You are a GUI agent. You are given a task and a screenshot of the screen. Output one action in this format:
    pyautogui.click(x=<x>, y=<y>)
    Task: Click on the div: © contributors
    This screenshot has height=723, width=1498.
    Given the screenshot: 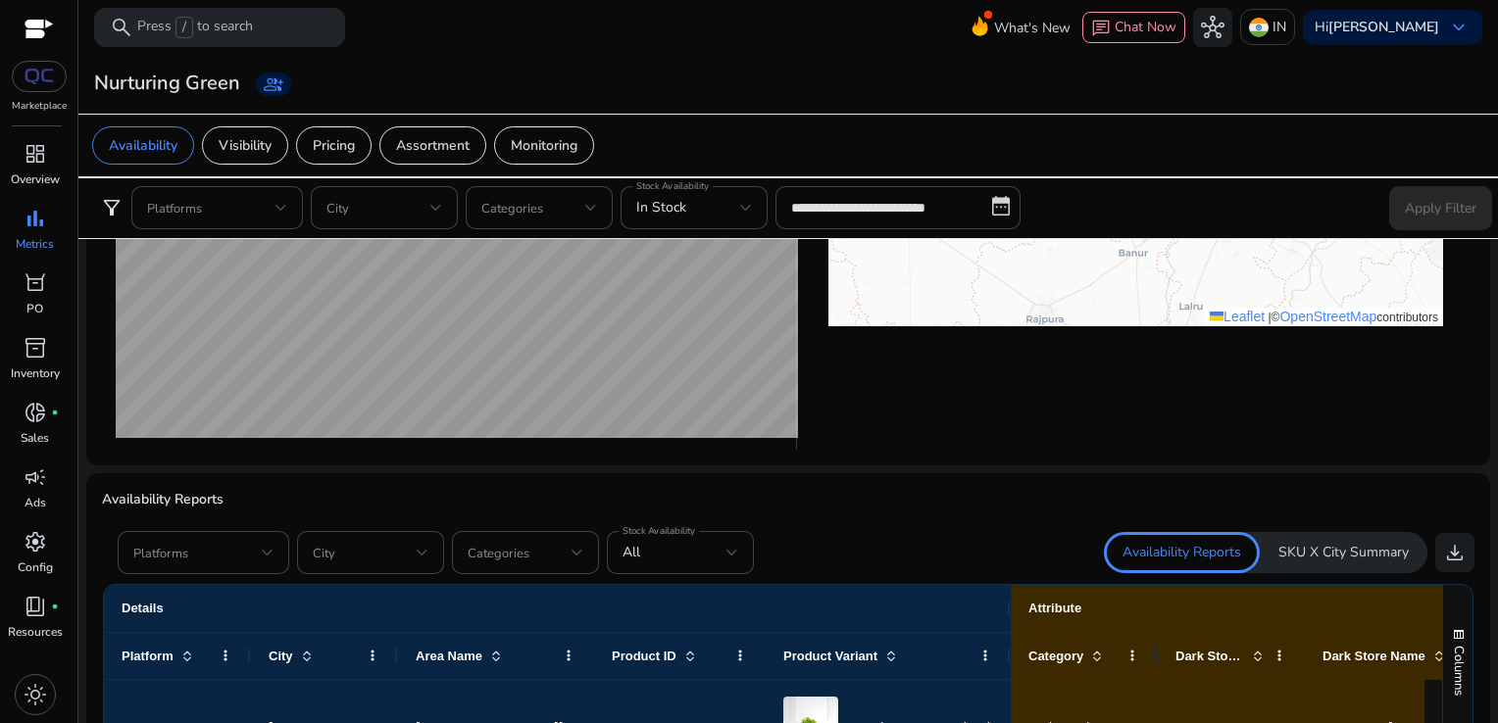 What is the action you would take?
    pyautogui.click(x=1323, y=318)
    